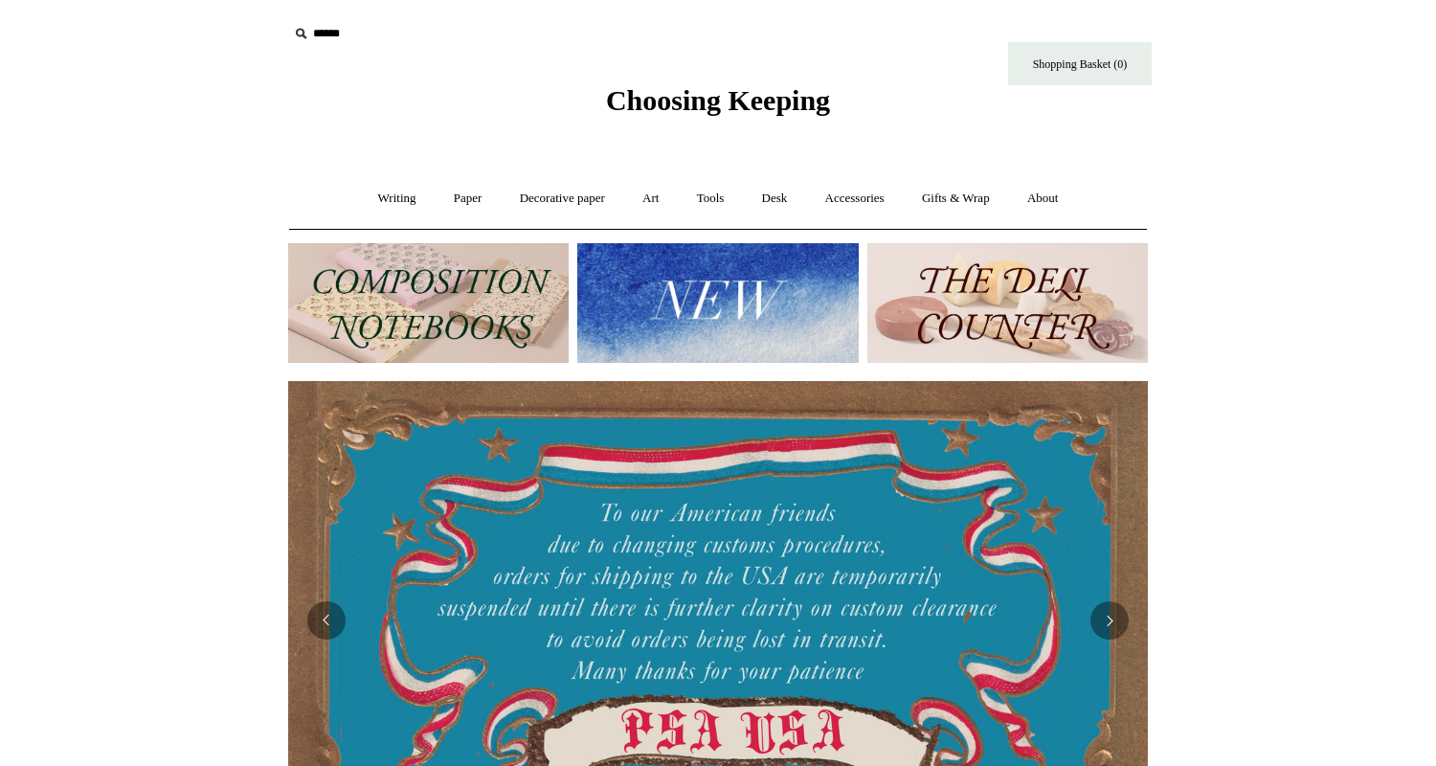 The image size is (1436, 766). I want to click on a: Desk, so click(774, 198).